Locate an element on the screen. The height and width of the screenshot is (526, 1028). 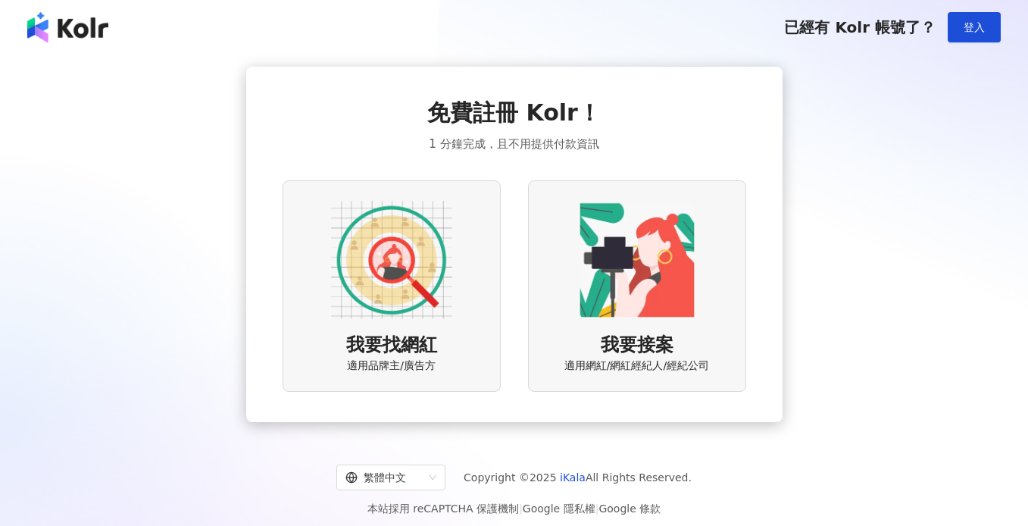
img: logo is located at coordinates (67, 27).